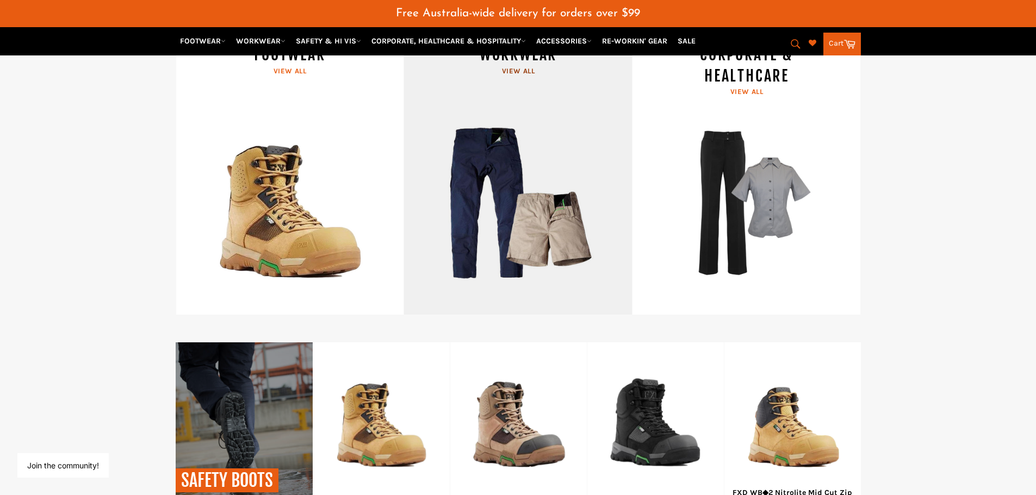  Describe the element at coordinates (841, 44) in the screenshot. I see `a: Cart` at that location.